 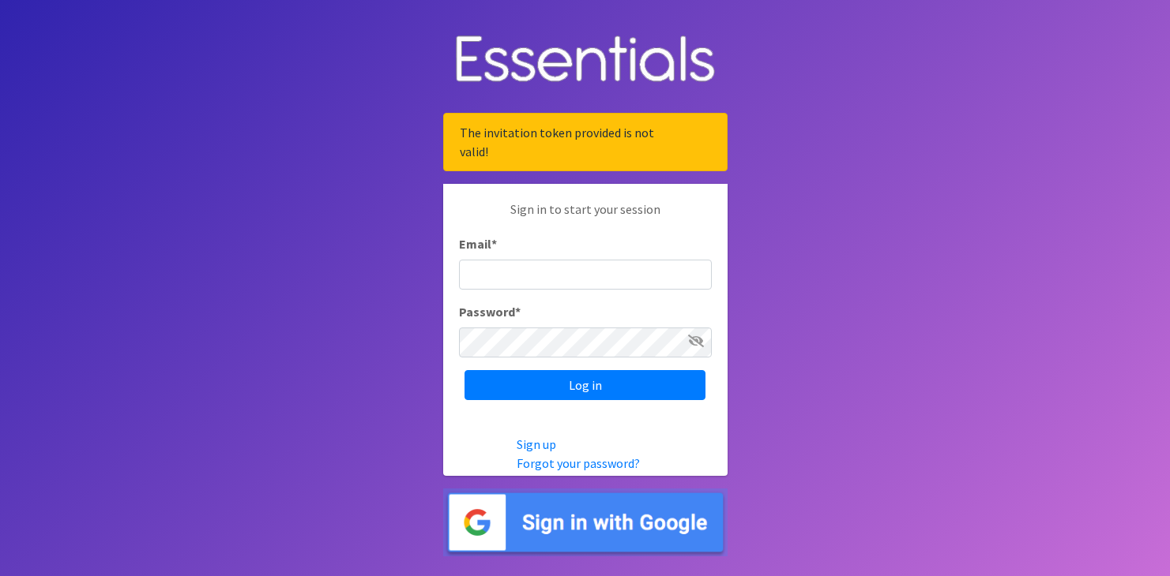 I want to click on label: Email, so click(x=478, y=244).